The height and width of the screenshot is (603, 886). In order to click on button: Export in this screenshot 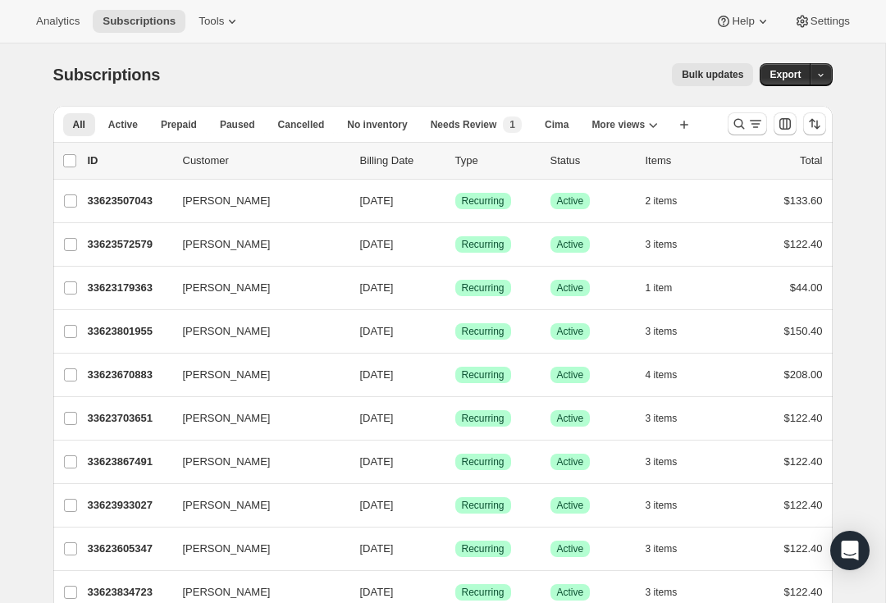, I will do `click(785, 75)`.